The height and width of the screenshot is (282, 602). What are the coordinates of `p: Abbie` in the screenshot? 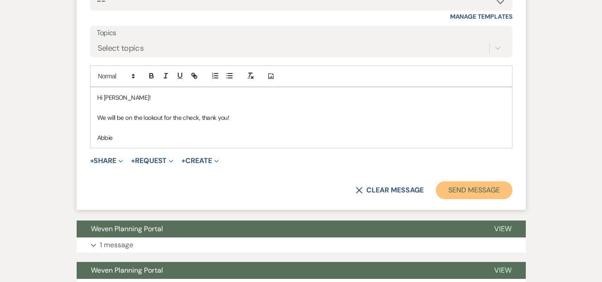 It's located at (301, 138).